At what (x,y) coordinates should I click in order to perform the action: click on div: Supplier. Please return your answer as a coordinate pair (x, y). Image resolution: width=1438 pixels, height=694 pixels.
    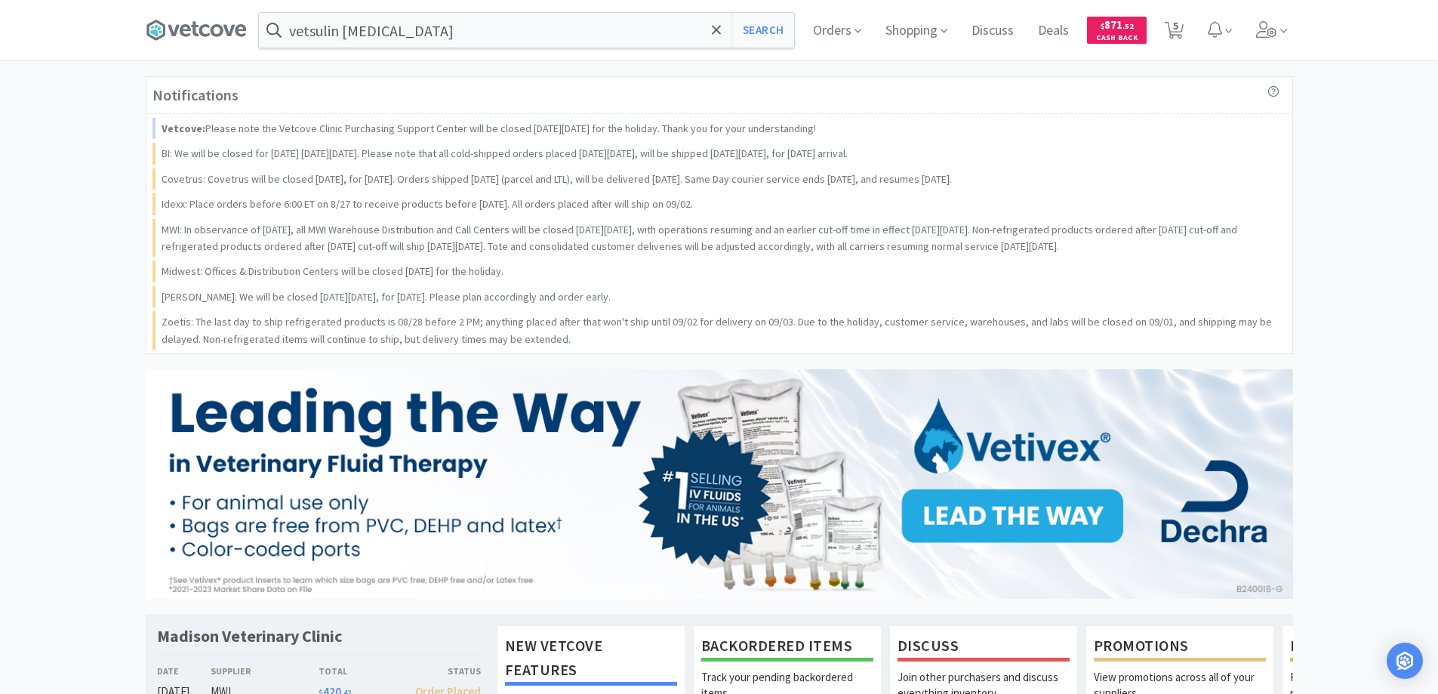
    Looking at the image, I should click on (264, 670).